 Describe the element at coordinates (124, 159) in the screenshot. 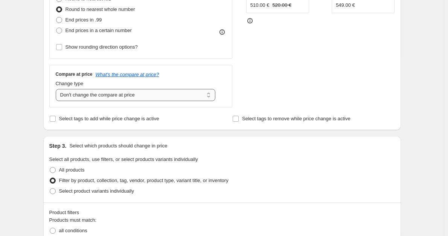

I see `span: Select all products, use filters, or select products variants individually` at that location.